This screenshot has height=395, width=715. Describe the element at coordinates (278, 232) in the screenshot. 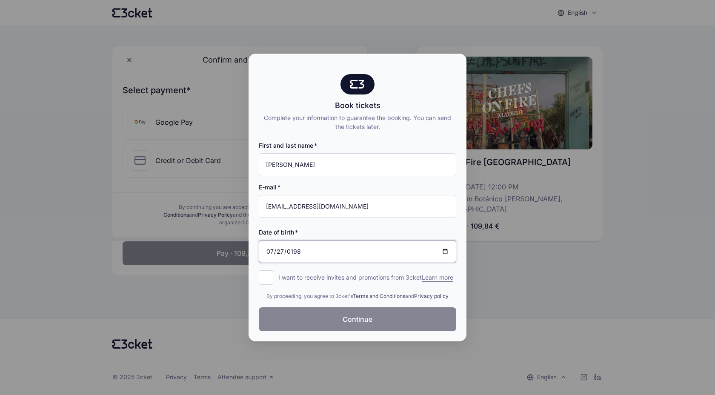

I see `label: Date of birth` at that location.